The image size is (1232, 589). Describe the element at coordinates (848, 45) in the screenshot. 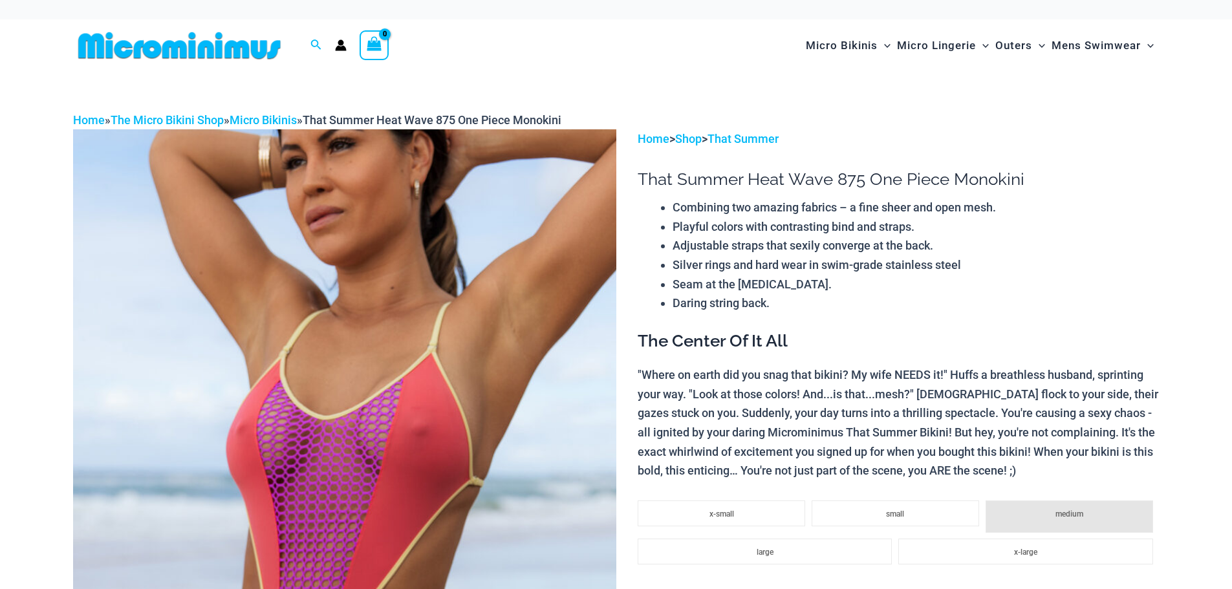

I see `a: Micro BikinisMenu ToggleMenu Toggle` at that location.